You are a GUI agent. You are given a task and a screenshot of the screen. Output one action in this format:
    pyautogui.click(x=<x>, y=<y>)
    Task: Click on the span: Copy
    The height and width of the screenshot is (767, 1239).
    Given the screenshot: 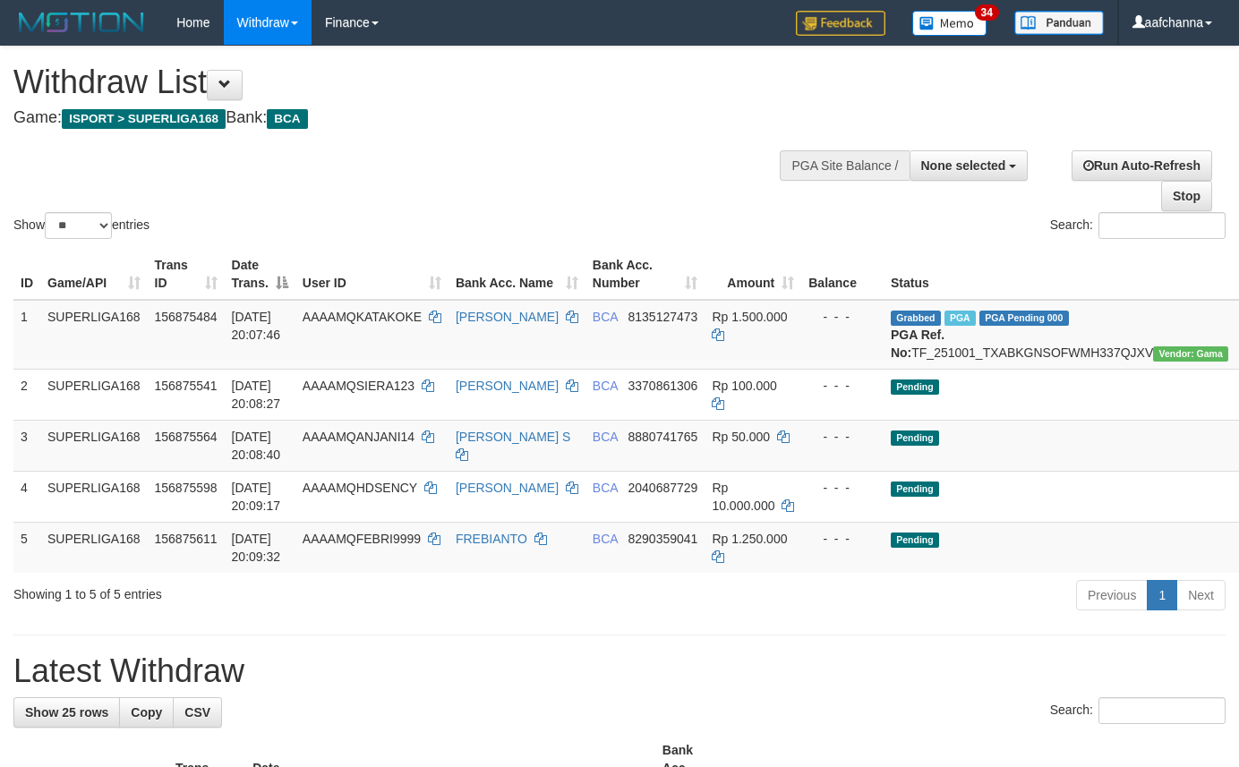 What is the action you would take?
    pyautogui.click(x=146, y=713)
    